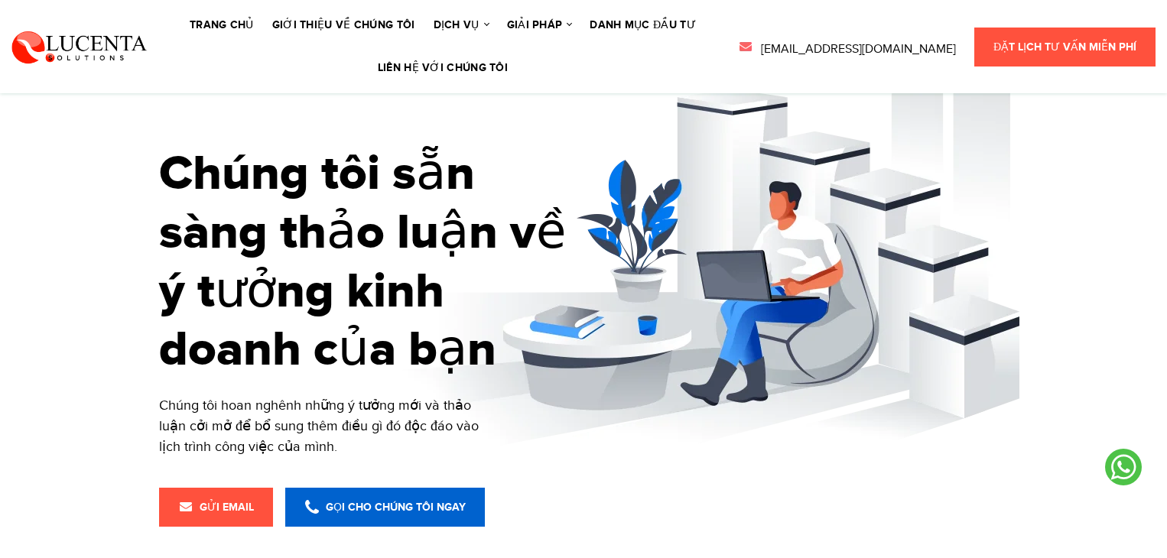 The image size is (1167, 558). I want to click on a: Giới thiệu về chúng tôi, so click(343, 25).